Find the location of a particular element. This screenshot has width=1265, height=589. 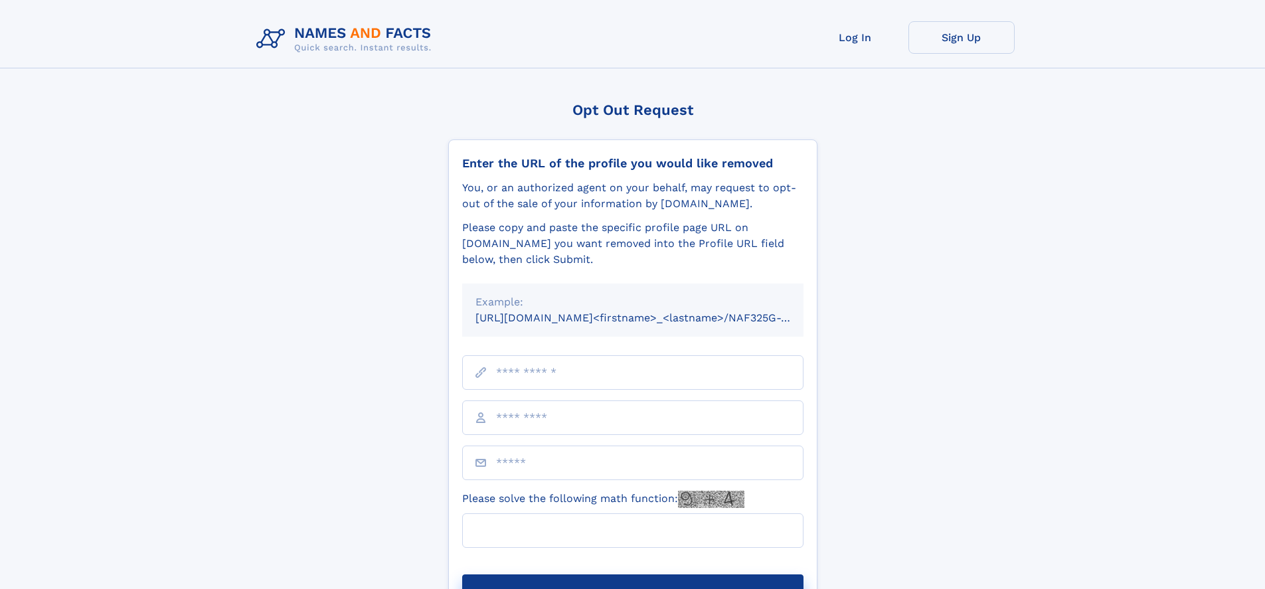

label: Please solve the following math function: is located at coordinates (603, 499).